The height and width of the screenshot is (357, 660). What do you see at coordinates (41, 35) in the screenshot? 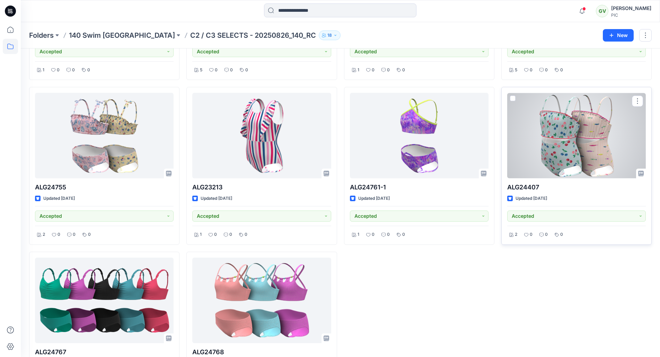
I see `a: Folders` at bounding box center [41, 35].